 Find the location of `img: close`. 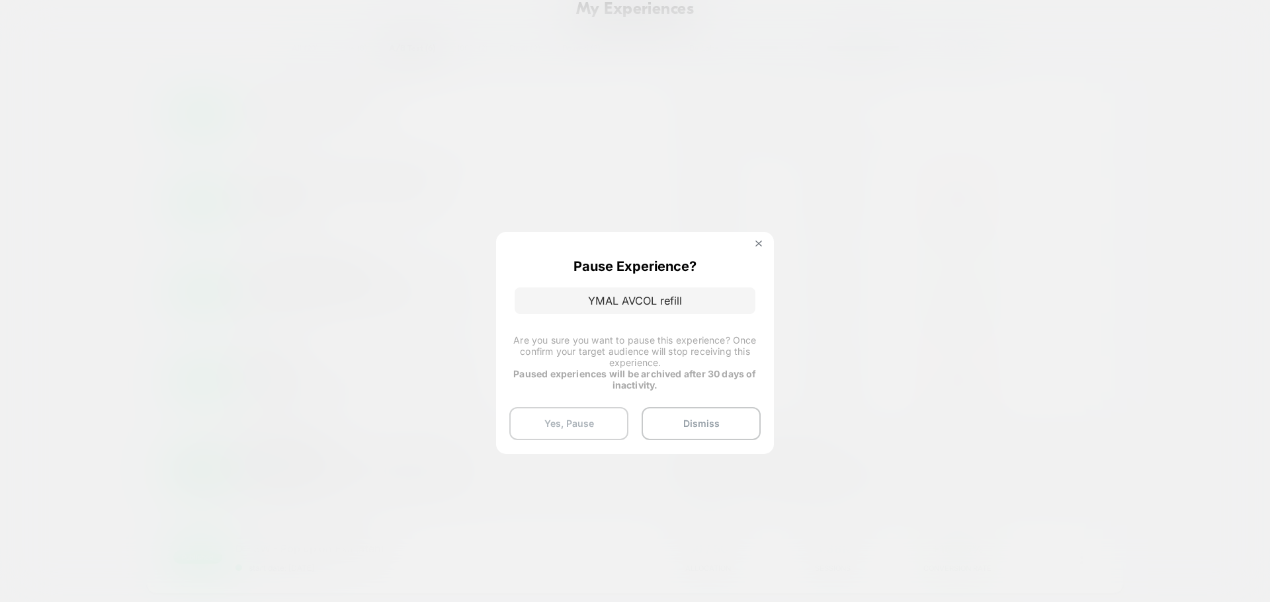

img: close is located at coordinates (758, 244).